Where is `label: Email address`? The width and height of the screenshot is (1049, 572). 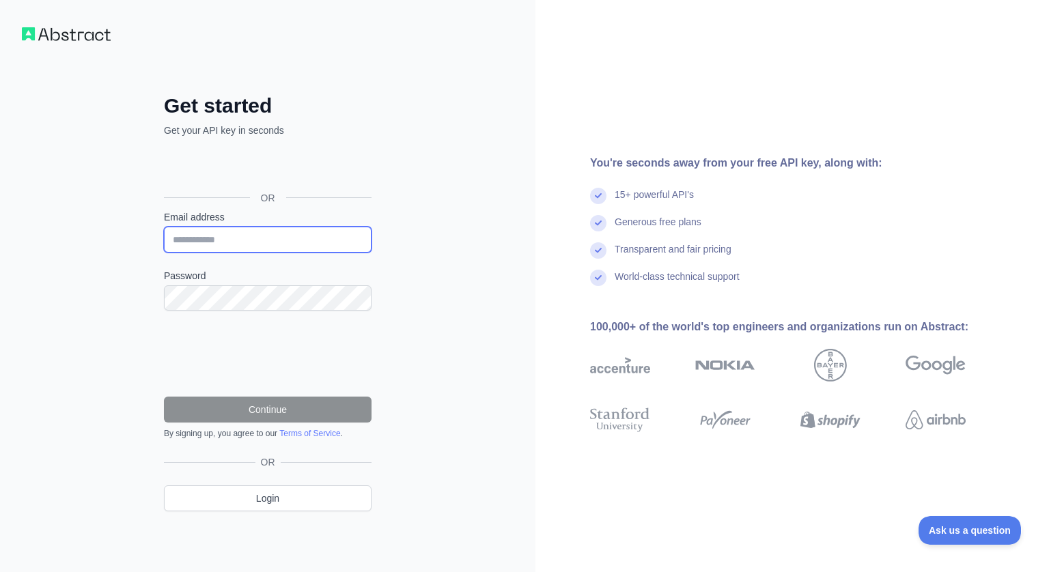
label: Email address is located at coordinates (268, 217).